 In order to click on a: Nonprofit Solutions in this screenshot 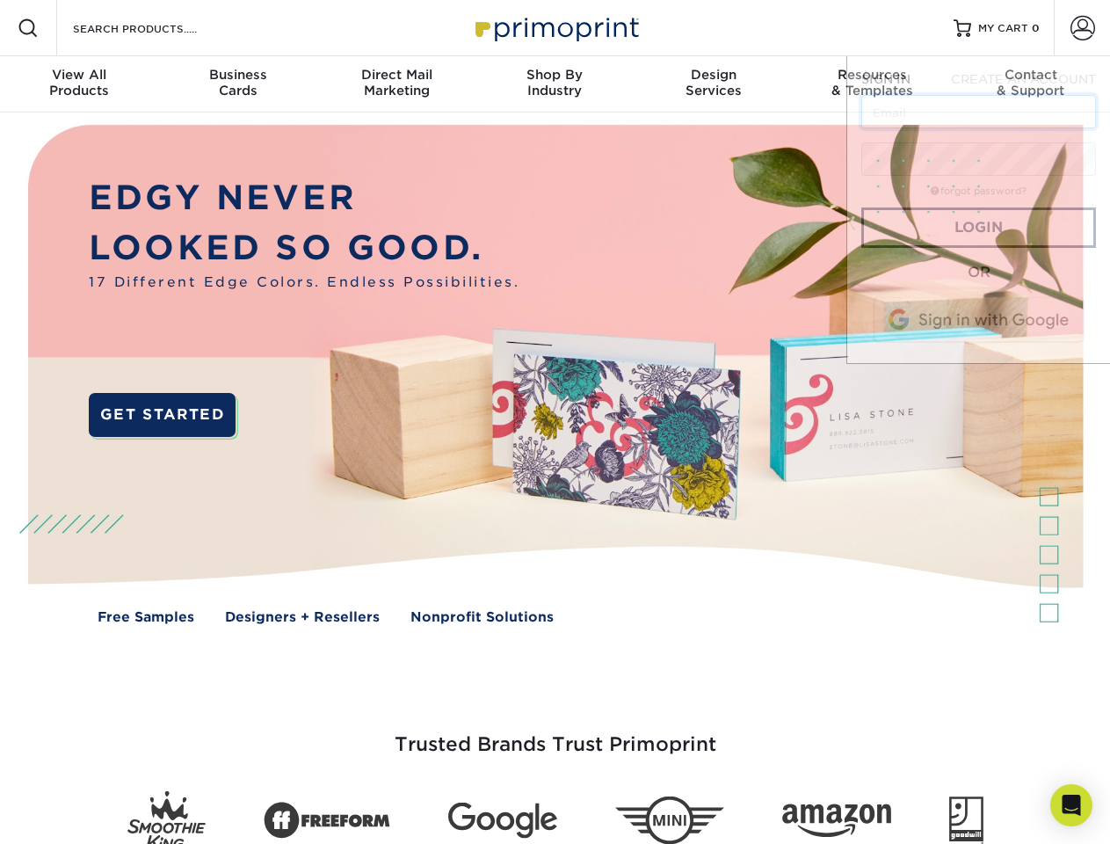, I will do `click(482, 617)`.